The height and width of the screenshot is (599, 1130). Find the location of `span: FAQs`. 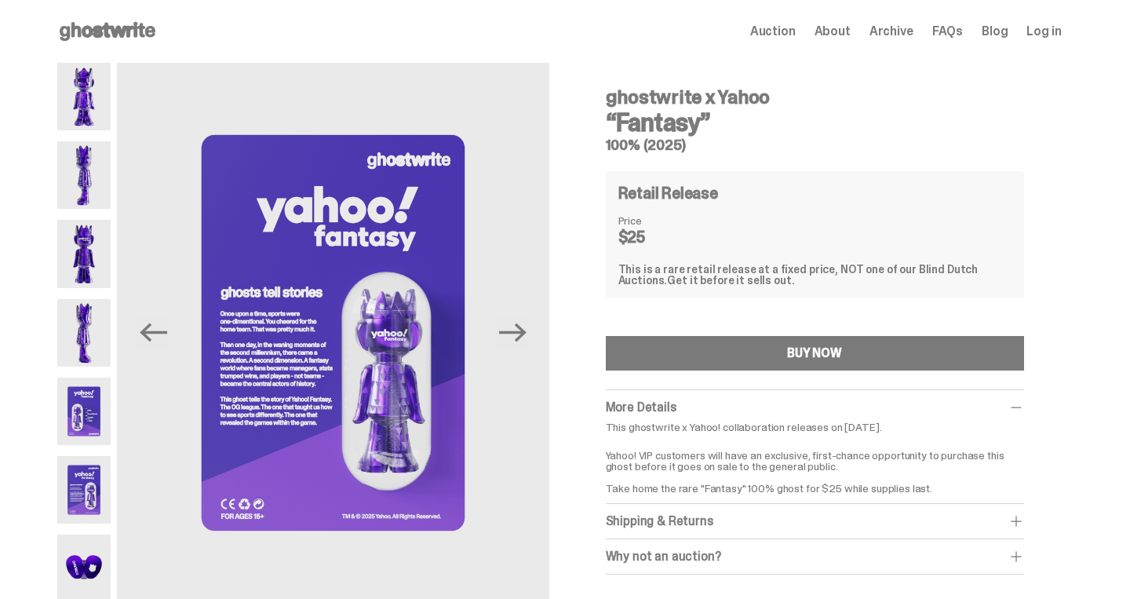

span: FAQs is located at coordinates (947, 31).